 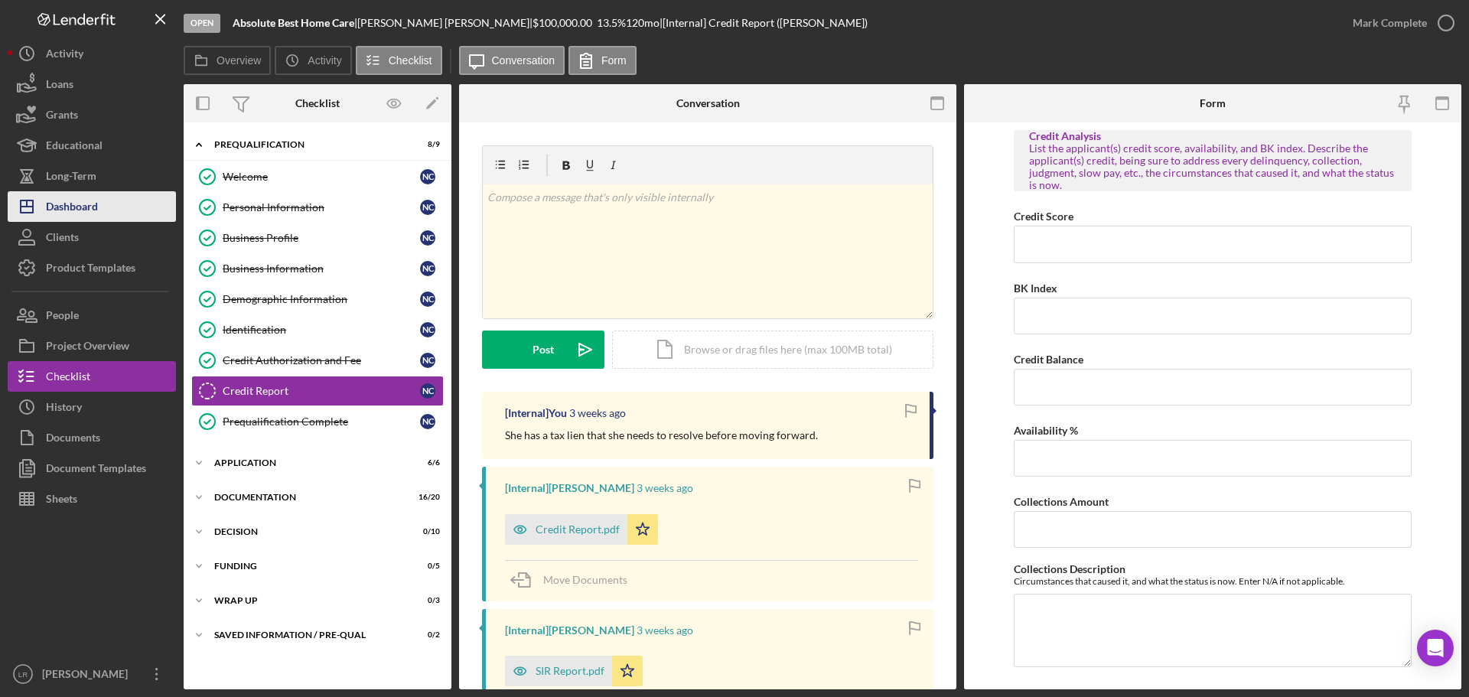 What do you see at coordinates (227, 60) in the screenshot?
I see `button: Overview` at bounding box center [227, 60].